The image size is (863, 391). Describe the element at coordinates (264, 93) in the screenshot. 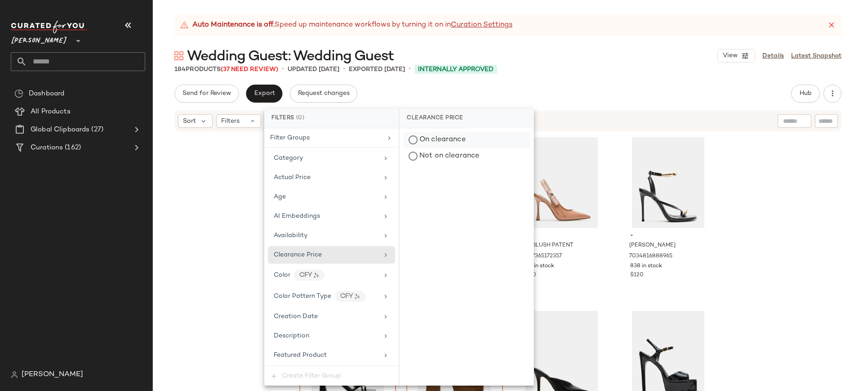

I see `button: Export` at that location.